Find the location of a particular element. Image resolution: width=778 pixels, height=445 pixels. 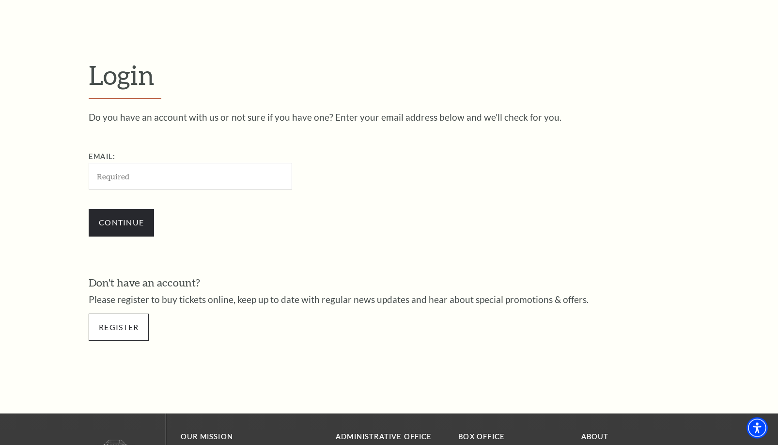

input: Required is located at coordinates (190, 176).